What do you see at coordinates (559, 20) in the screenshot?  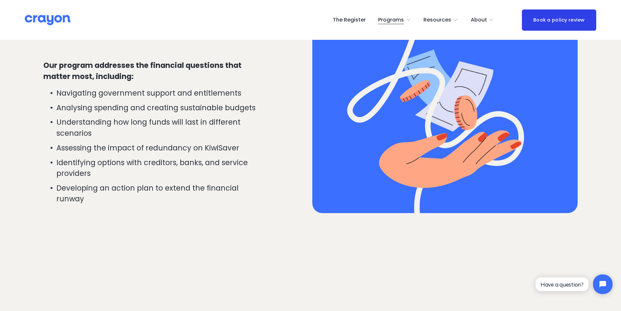 I see `a: Book a policy review` at bounding box center [559, 20].